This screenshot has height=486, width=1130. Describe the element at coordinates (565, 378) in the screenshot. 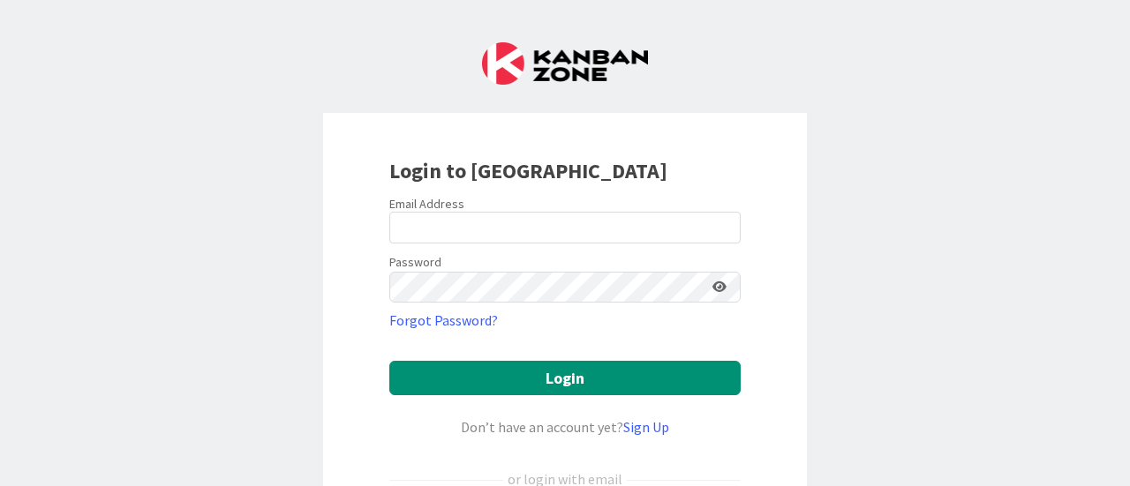

I see `button: Login` at that location.